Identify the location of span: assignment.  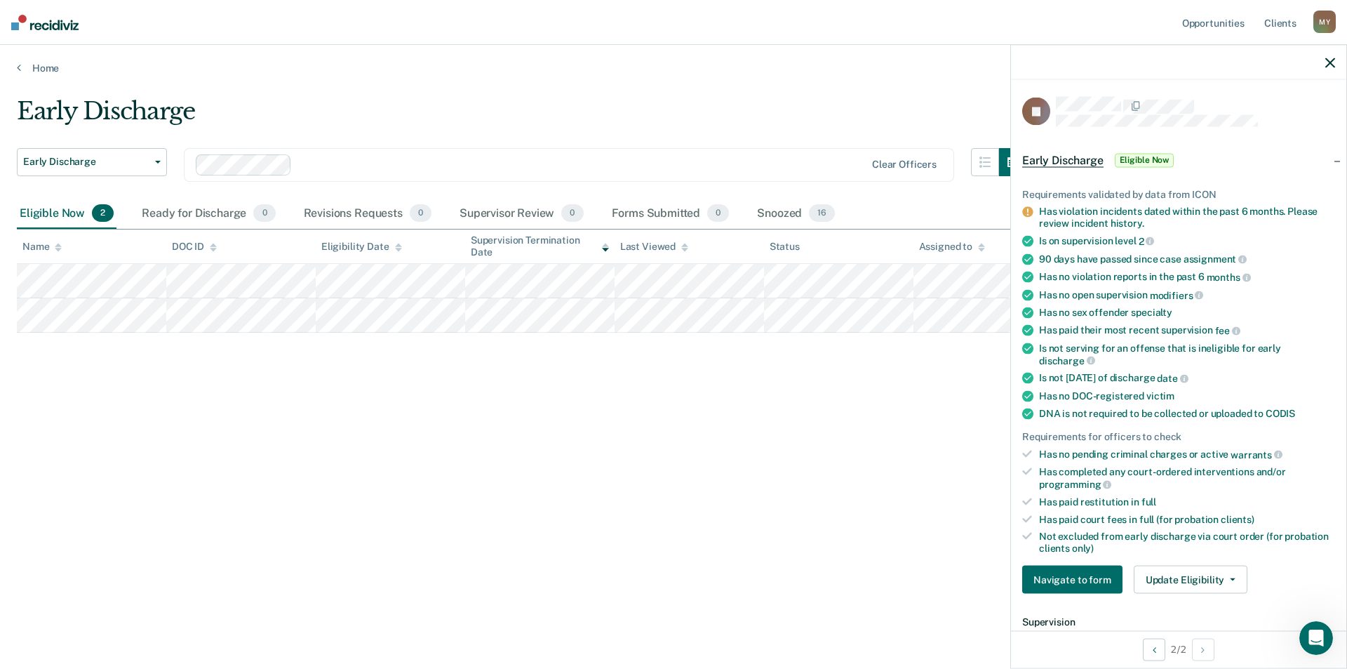
(1215, 259).